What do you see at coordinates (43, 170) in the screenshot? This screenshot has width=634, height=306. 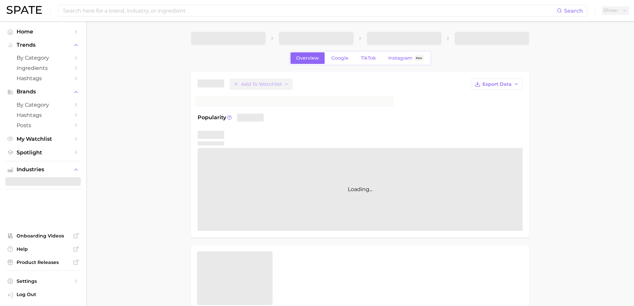 I see `button: Industries` at bounding box center [43, 170].